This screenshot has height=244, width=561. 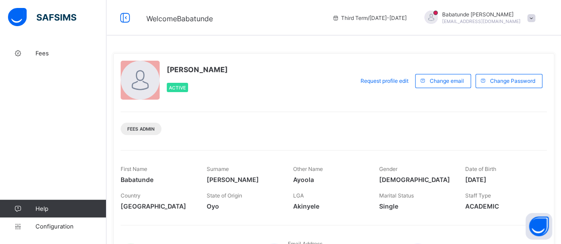 I want to click on span: State of Origin, so click(x=224, y=196).